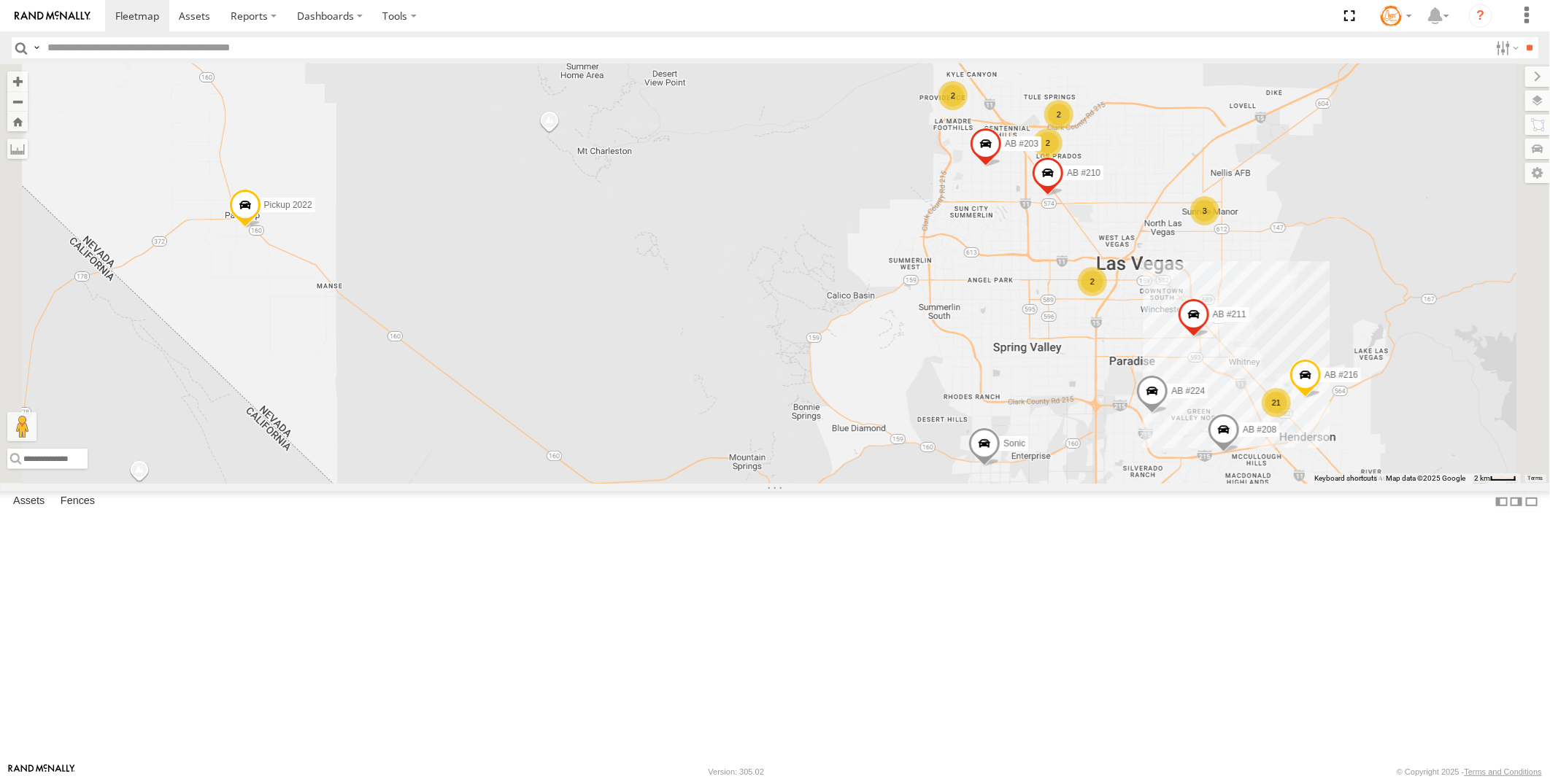  What do you see at coordinates (1229, 314) in the screenshot?
I see `span: AB #211` at bounding box center [1229, 314].